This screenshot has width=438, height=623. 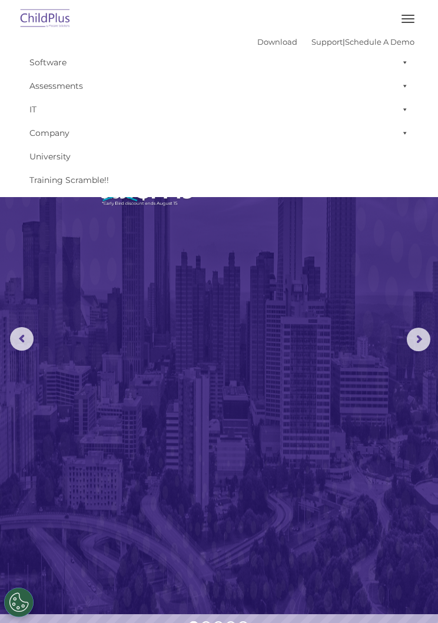 What do you see at coordinates (326, 42) in the screenshot?
I see `a: Support` at bounding box center [326, 42].